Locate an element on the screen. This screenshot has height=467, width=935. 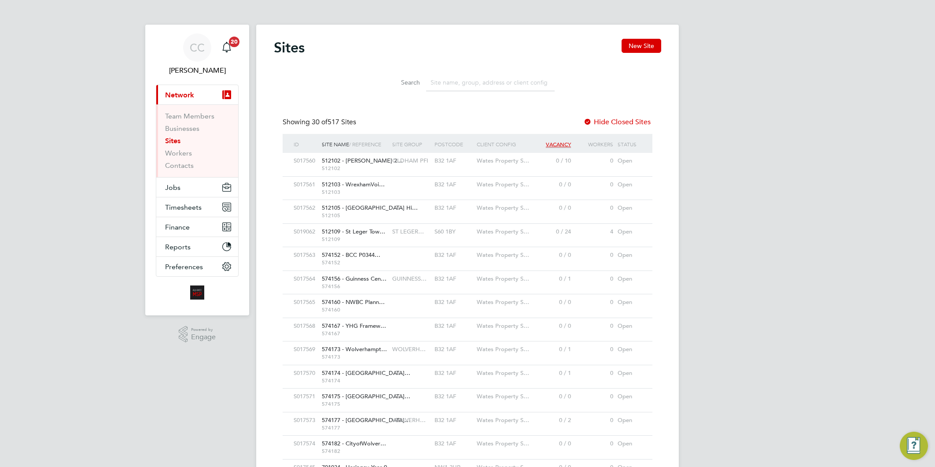
a: Contacts is located at coordinates (179, 165).